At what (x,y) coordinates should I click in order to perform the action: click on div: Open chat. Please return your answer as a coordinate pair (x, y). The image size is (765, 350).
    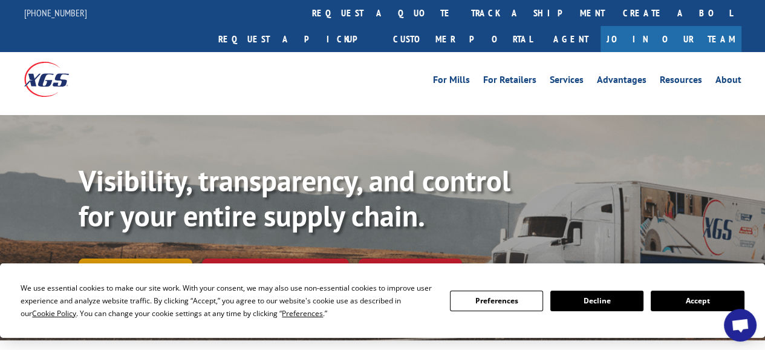
    Looking at the image, I should click on (740, 325).